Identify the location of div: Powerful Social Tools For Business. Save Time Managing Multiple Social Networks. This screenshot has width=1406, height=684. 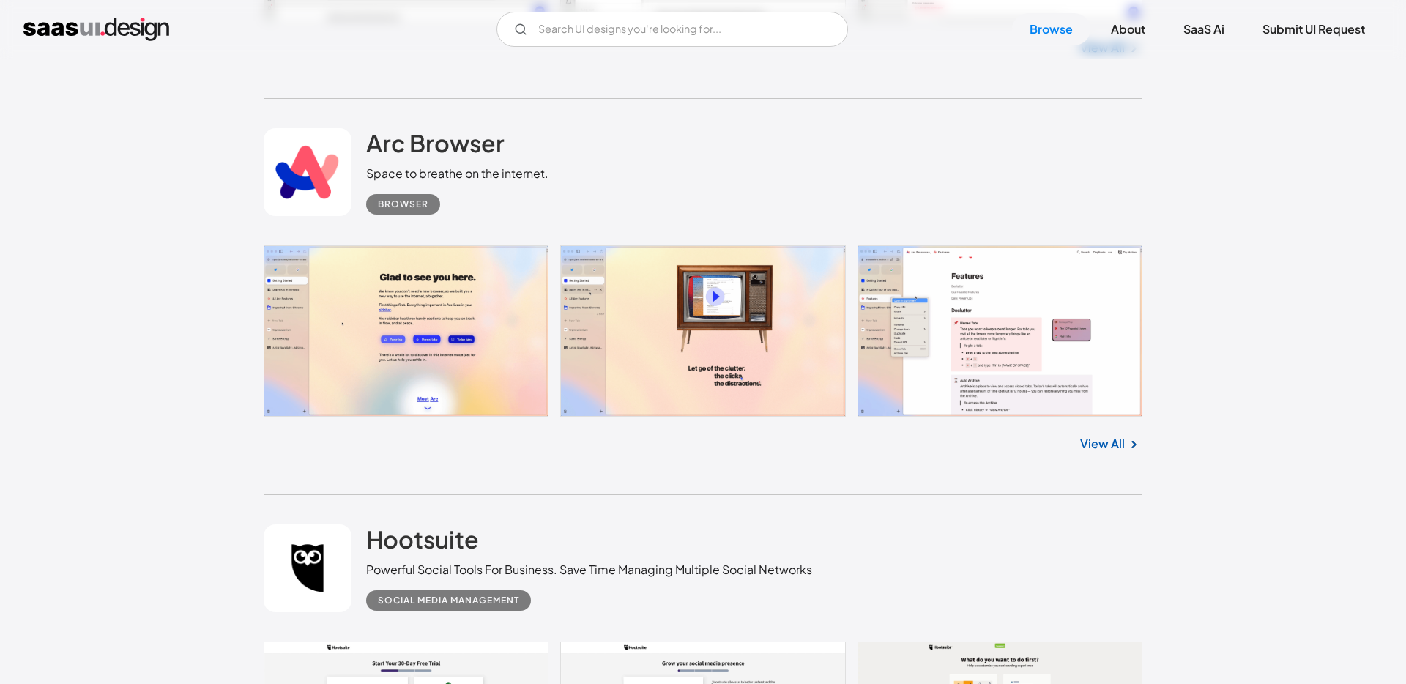
(589, 570).